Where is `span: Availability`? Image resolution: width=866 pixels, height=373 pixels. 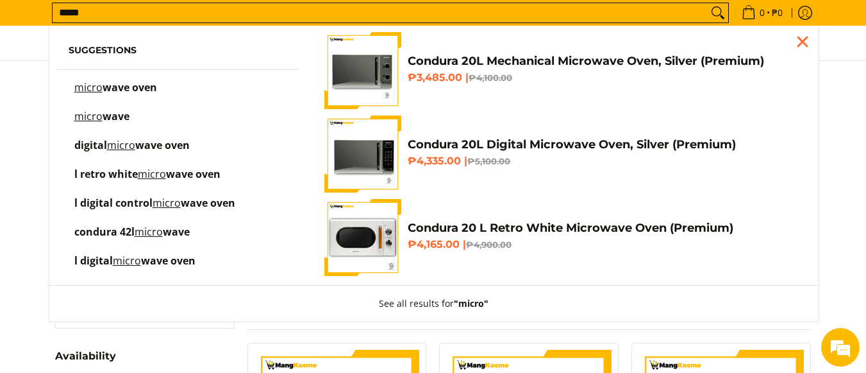
span: Availability is located at coordinates (85, 356).